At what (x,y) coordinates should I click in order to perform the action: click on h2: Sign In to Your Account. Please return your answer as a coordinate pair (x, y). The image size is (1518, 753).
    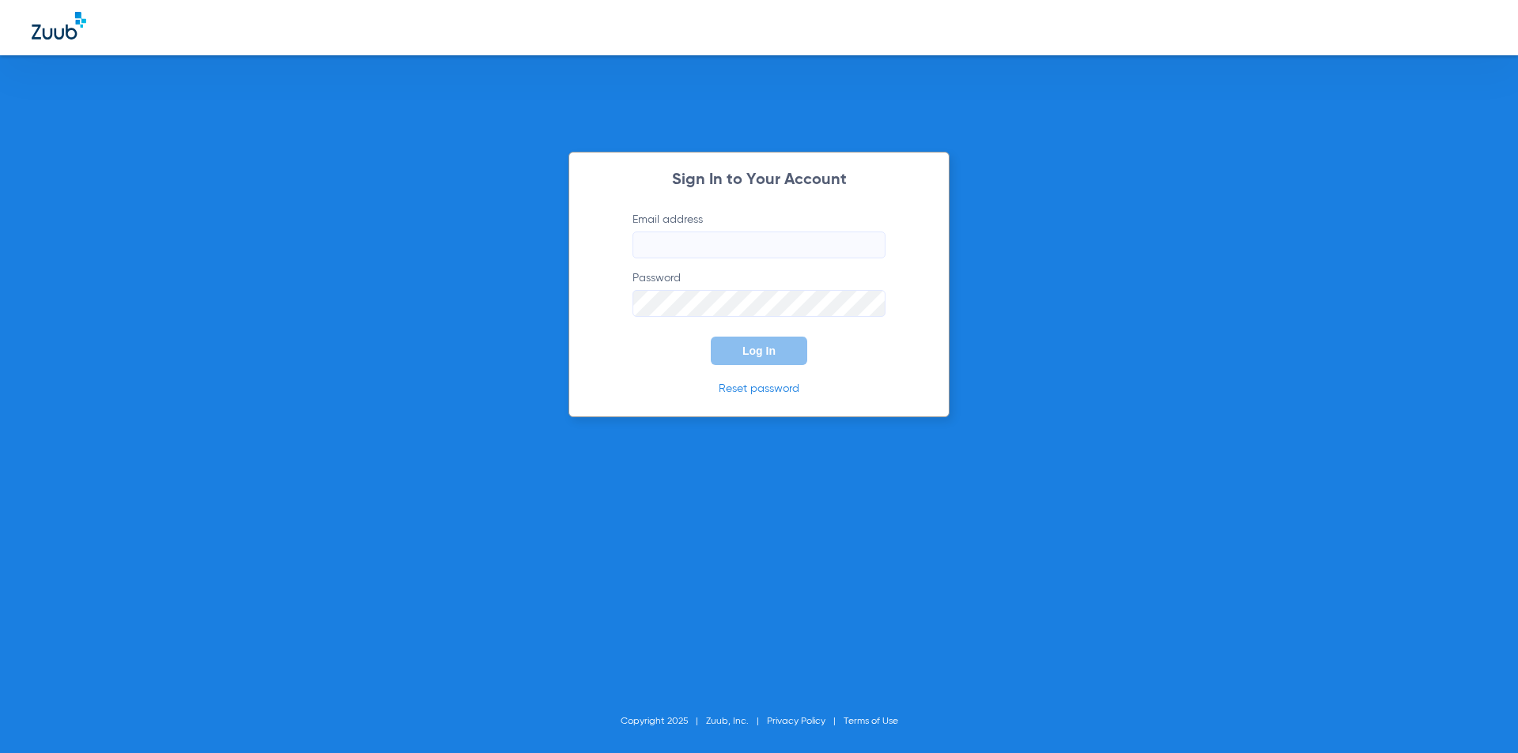
    Looking at the image, I should click on (759, 180).